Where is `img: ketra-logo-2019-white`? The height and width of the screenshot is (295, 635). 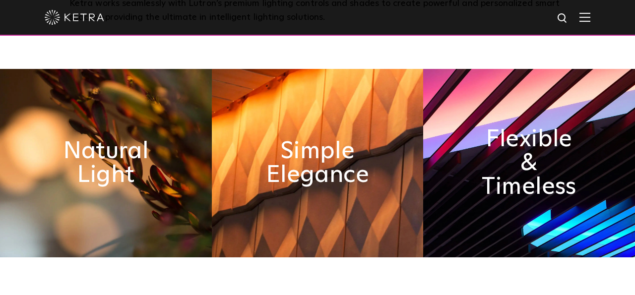 img: ketra-logo-2019-white is located at coordinates (74, 17).